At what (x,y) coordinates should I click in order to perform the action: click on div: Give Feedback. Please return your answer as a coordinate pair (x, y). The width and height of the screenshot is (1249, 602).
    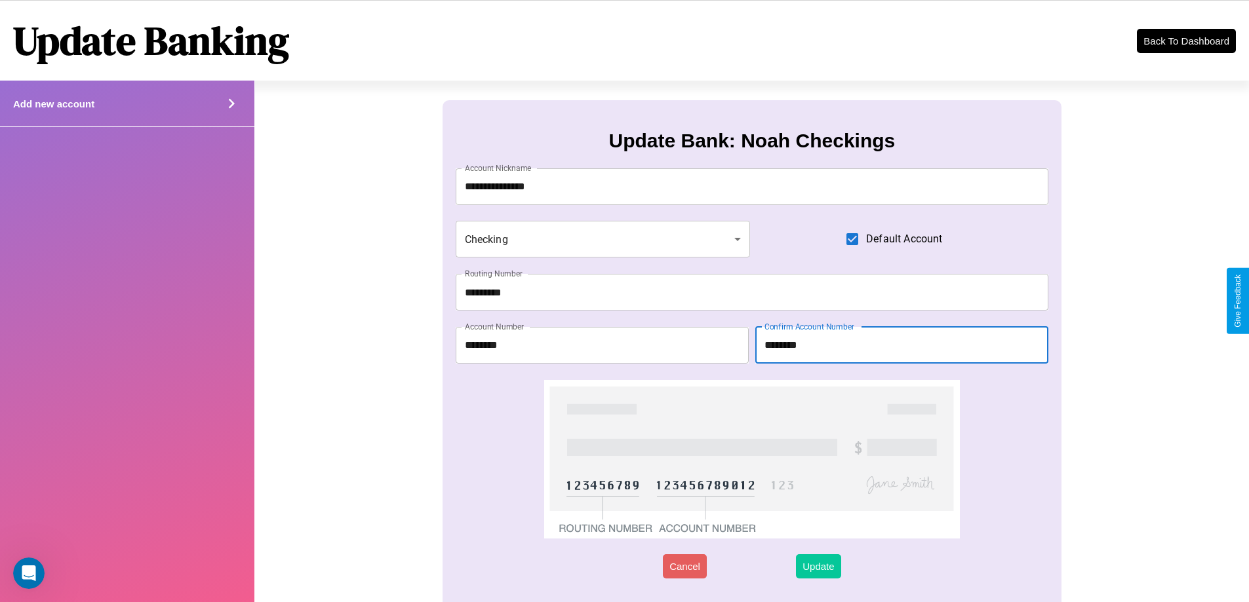
    Looking at the image, I should click on (1238, 301).